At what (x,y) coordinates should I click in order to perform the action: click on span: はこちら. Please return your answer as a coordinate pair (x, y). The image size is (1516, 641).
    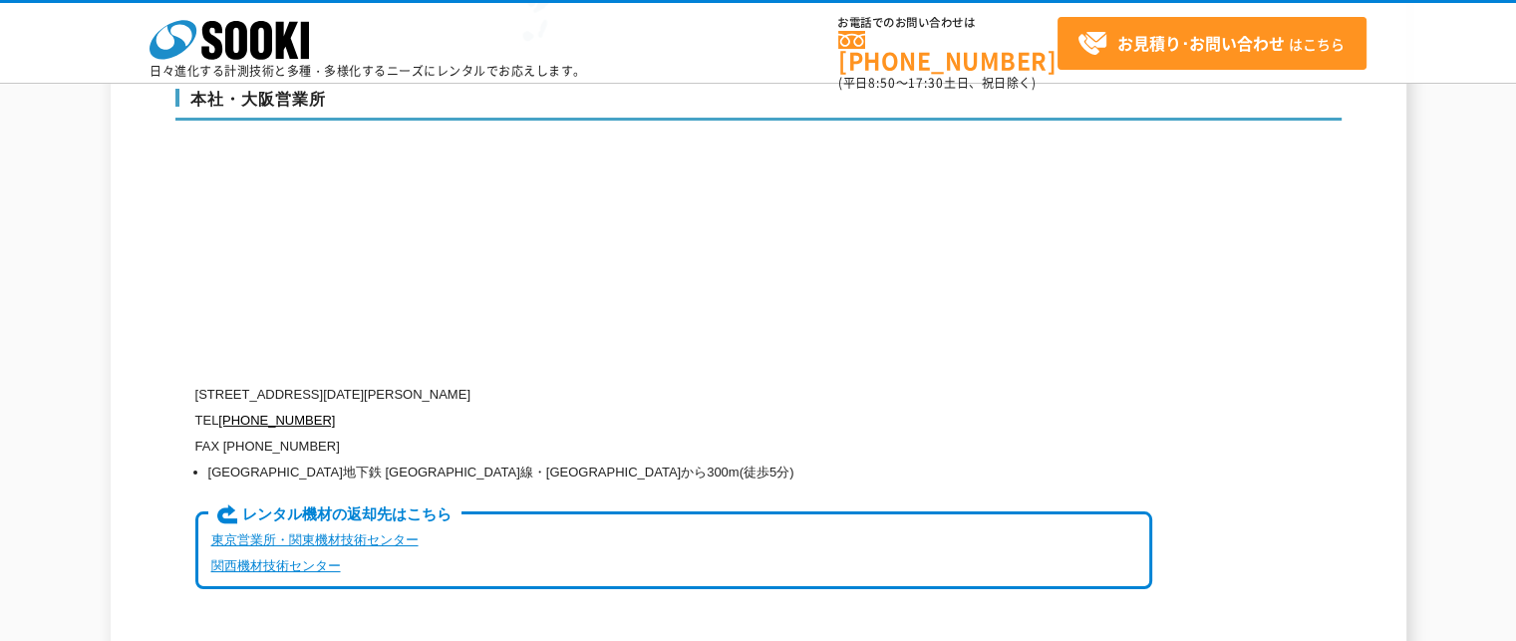
    Looking at the image, I should click on (1211, 44).